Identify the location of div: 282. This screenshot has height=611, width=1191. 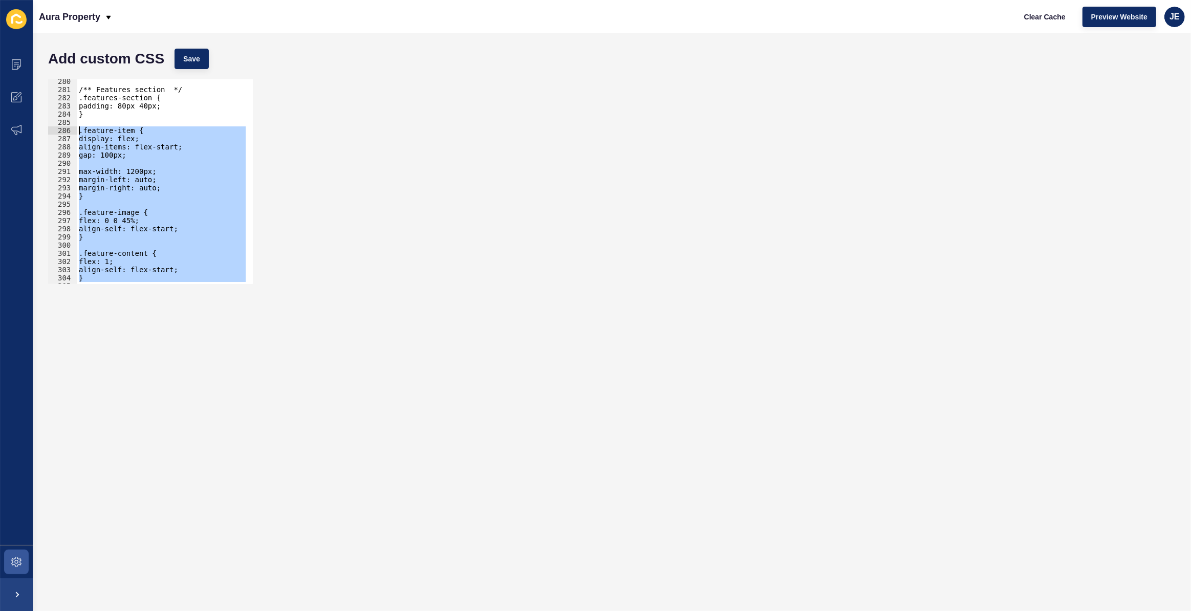
(62, 98).